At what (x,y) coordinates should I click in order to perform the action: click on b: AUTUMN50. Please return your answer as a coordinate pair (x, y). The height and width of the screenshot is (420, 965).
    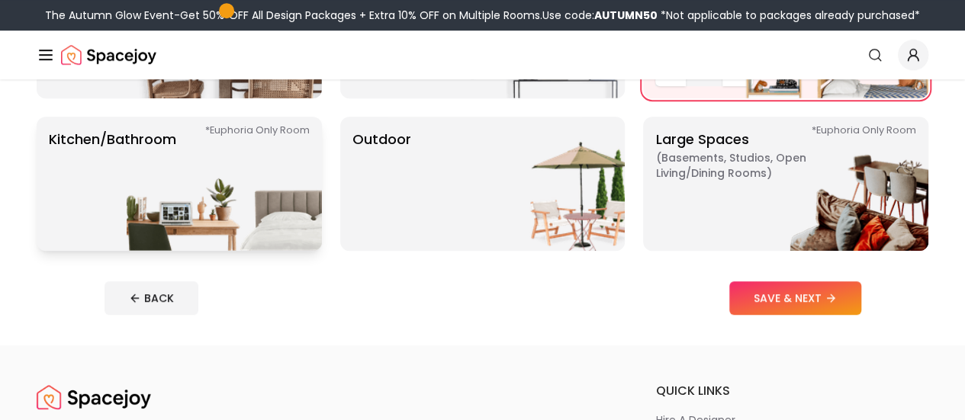
    Looking at the image, I should click on (626, 15).